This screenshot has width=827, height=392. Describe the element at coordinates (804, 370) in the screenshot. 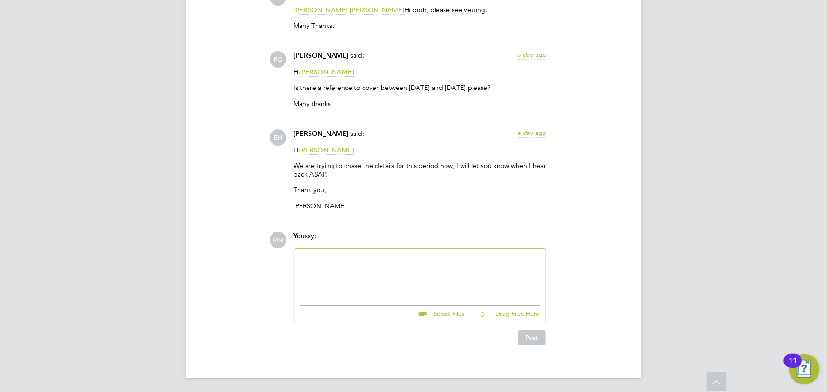

I see `button: Open Resource Center, 11 new notifications` at that location.